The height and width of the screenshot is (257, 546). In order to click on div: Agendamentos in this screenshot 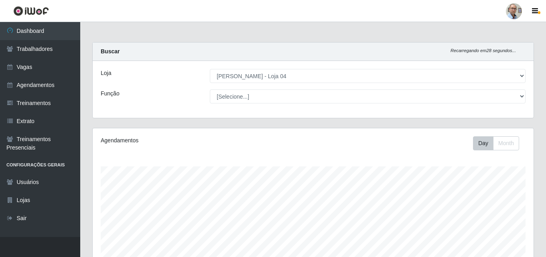, I will do `click(186, 140)`.